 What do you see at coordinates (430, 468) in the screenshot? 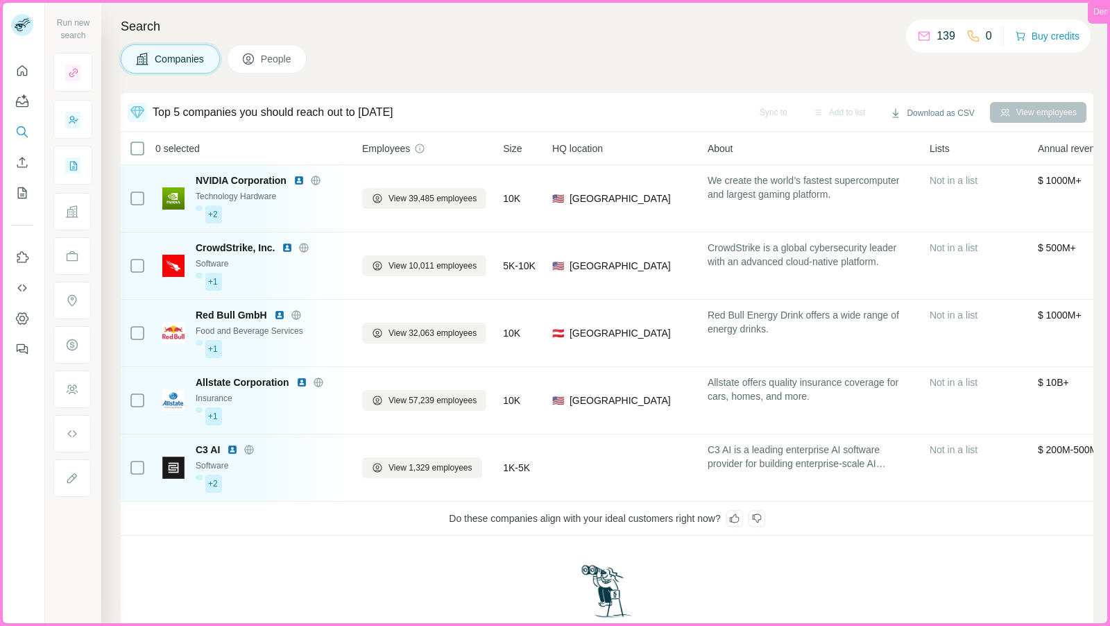
I see `span: View 1,329 employees` at bounding box center [430, 468].